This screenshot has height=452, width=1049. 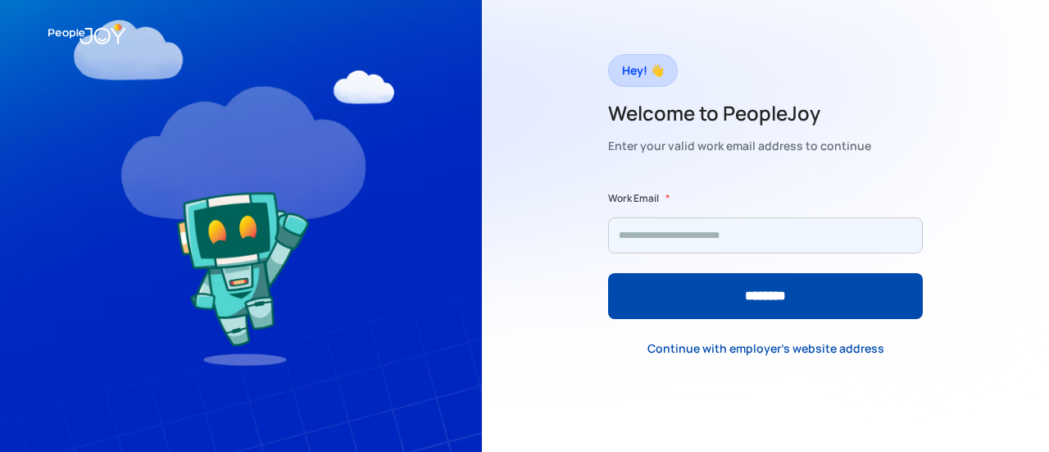 I want to click on form: Form, so click(x=766, y=254).